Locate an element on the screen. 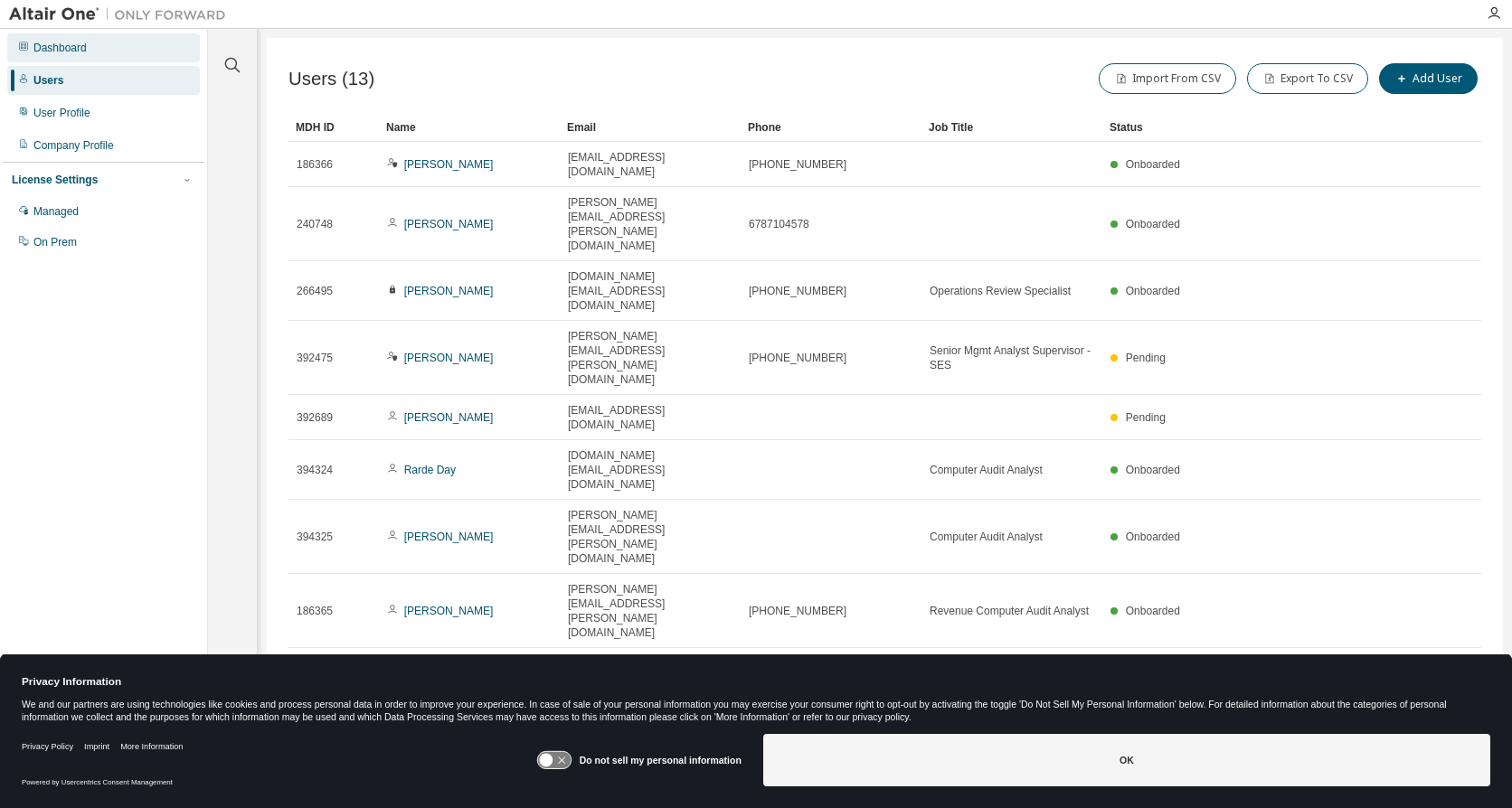  button: Export To CSV is located at coordinates (1307, 78).